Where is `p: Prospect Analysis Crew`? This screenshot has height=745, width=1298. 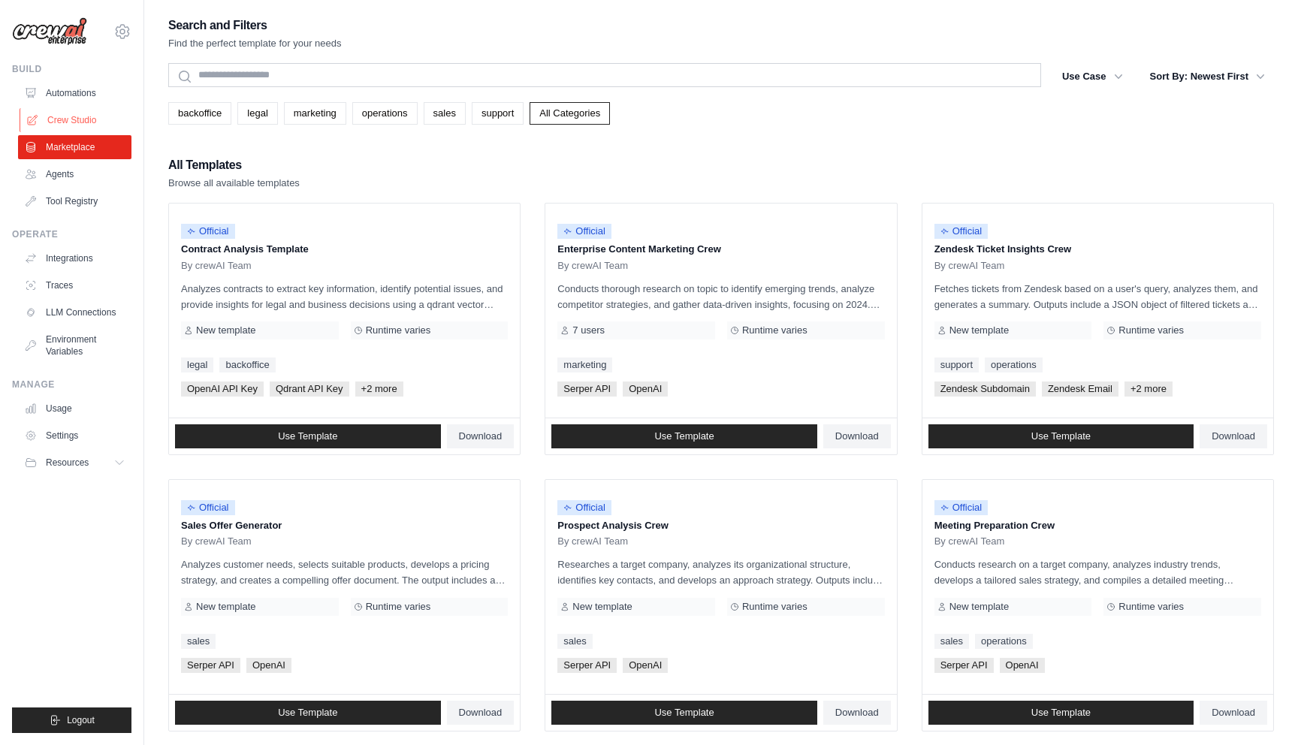 p: Prospect Analysis Crew is located at coordinates (721, 526).